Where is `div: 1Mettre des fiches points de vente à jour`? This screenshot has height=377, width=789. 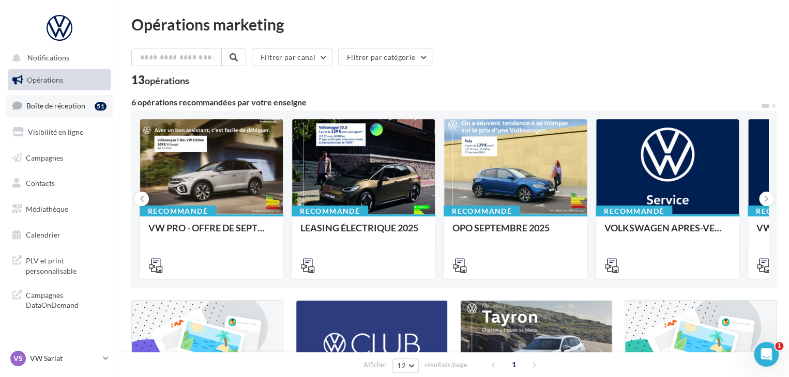 div: 1Mettre des fiches points de vente à jour is located at coordinates (103, 189).